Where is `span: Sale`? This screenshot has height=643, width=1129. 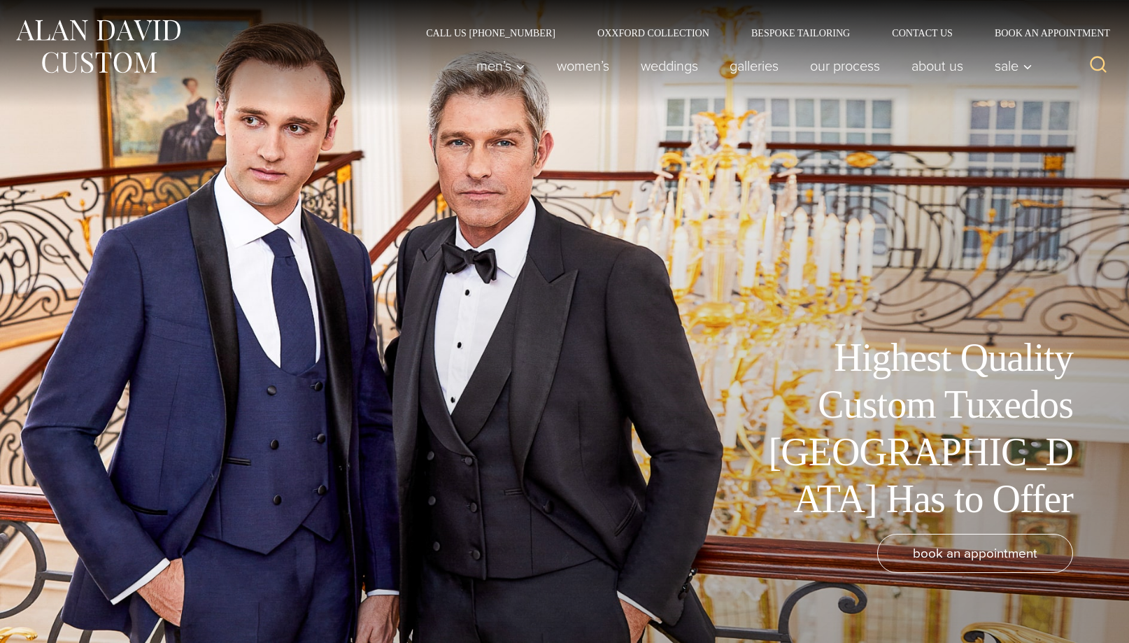 span: Sale is located at coordinates (1013, 66).